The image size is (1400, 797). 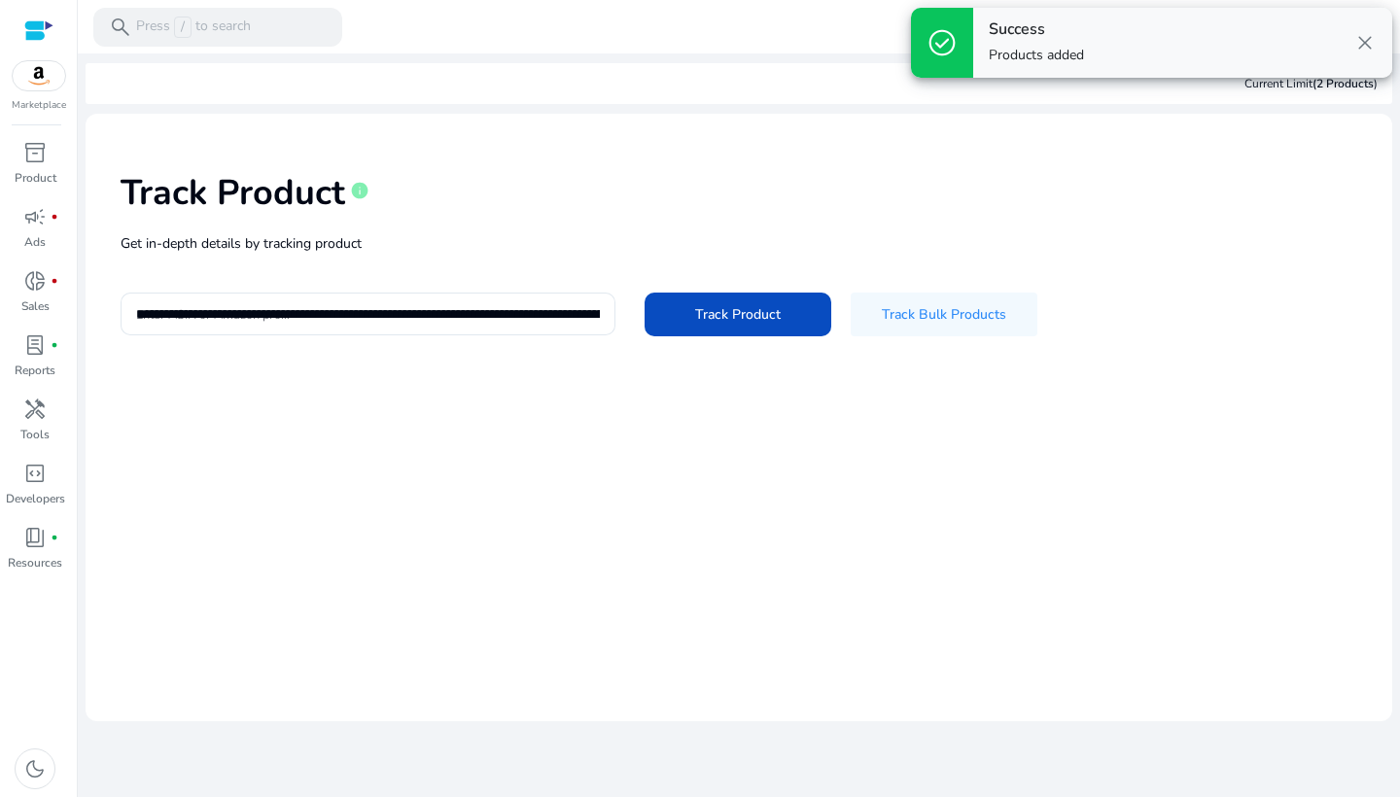 I want to click on span: close, so click(x=1365, y=43).